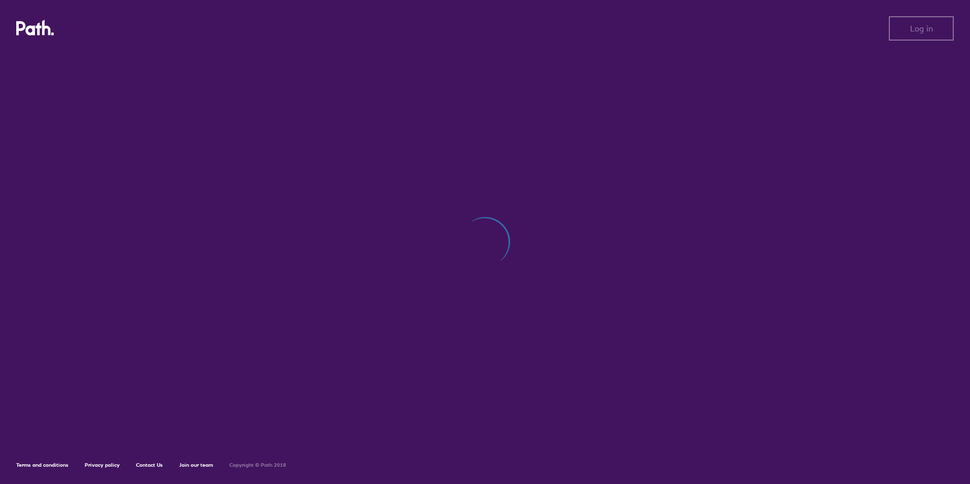 This screenshot has width=970, height=484. Describe the element at coordinates (258, 465) in the screenshot. I see `h6: Copyright © Path 2018` at that location.